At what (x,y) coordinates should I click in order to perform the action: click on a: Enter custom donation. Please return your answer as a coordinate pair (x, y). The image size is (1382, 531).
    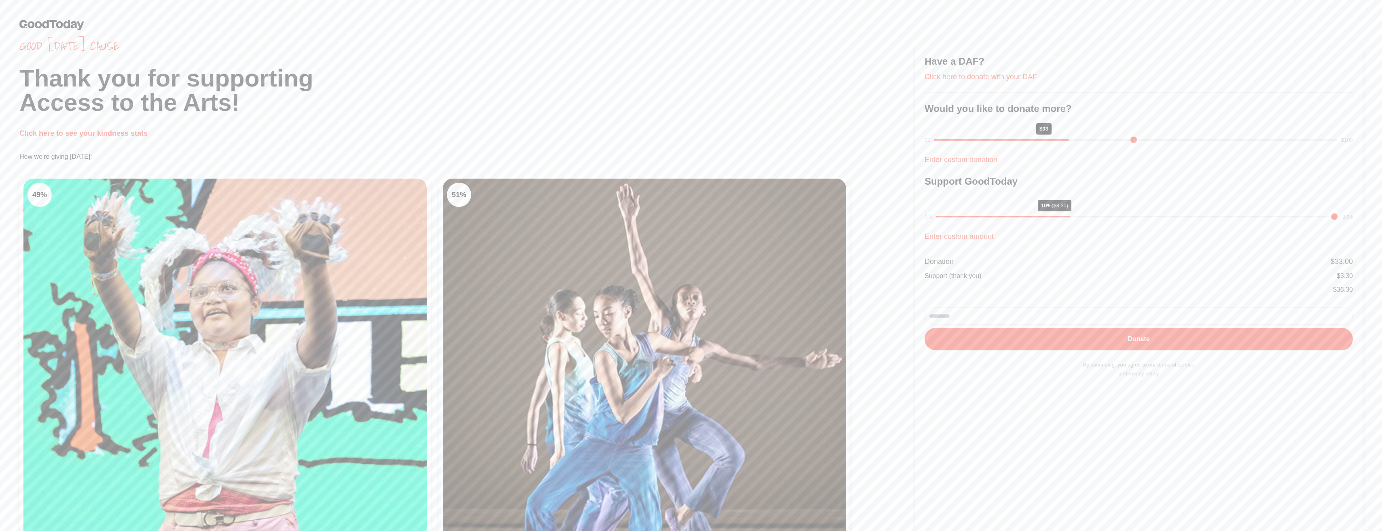
    Looking at the image, I should click on (961, 160).